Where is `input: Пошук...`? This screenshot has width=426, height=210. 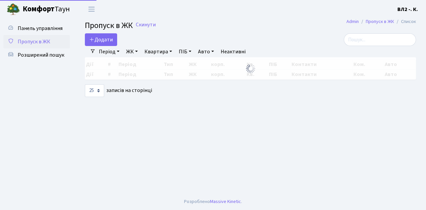
input: Пошук... is located at coordinates (380, 40).